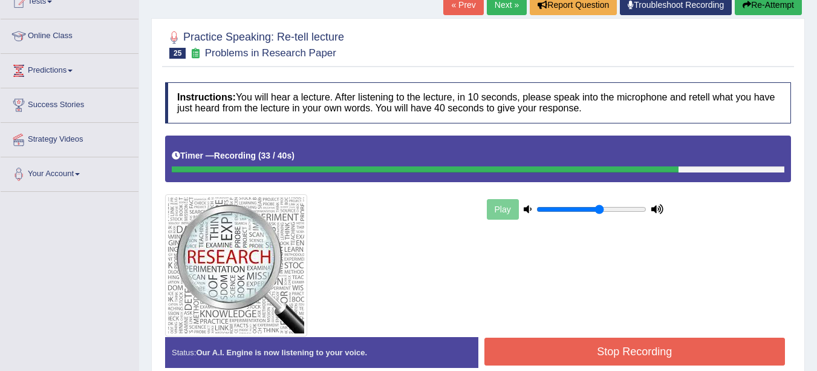 The image size is (817, 371). I want to click on small: Exam occurring question, so click(195, 53).